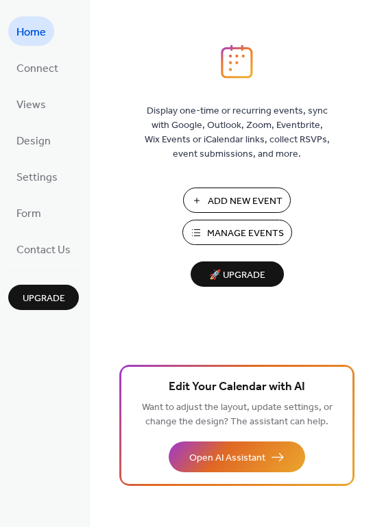 This screenshot has width=384, height=527. Describe the element at coordinates (37, 67) in the screenshot. I see `a: Connect` at that location.